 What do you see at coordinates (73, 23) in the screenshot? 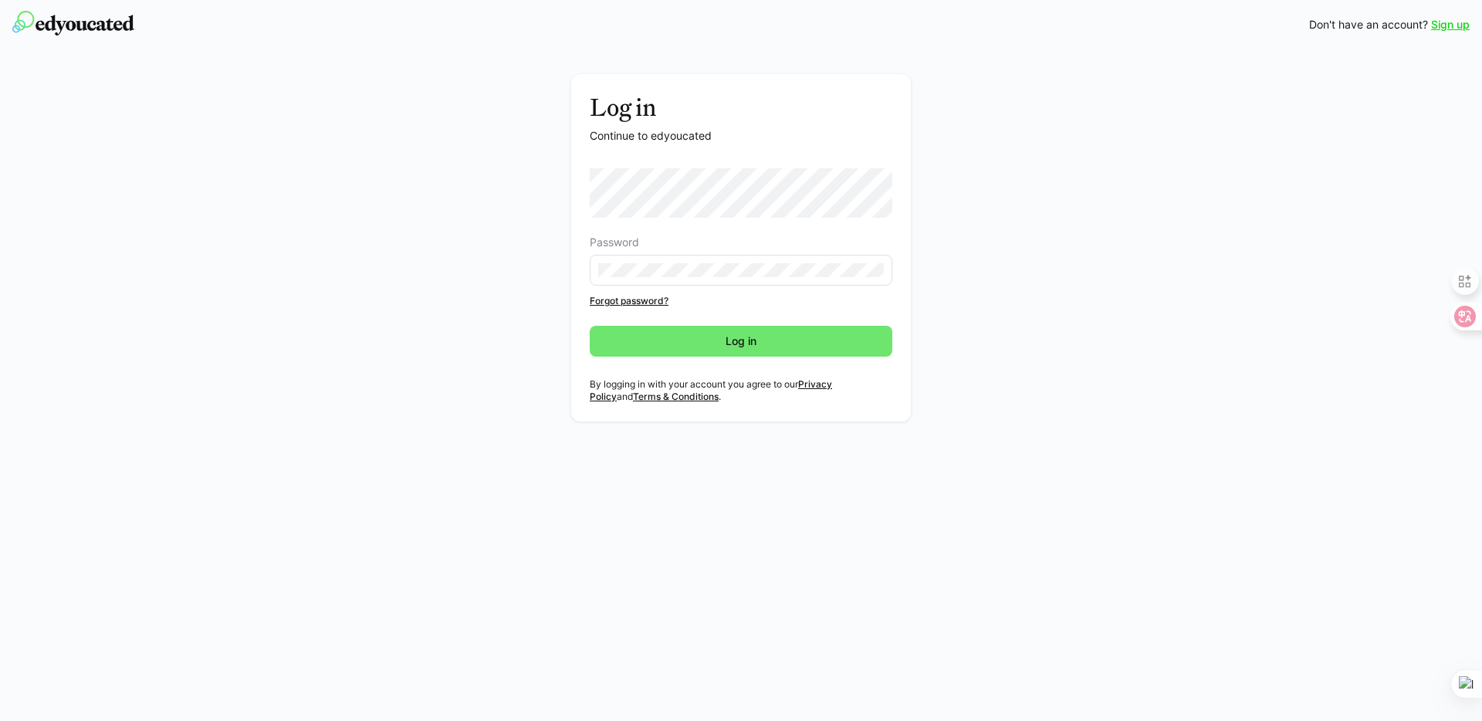
I see `img: edyoucated` at bounding box center [73, 23].